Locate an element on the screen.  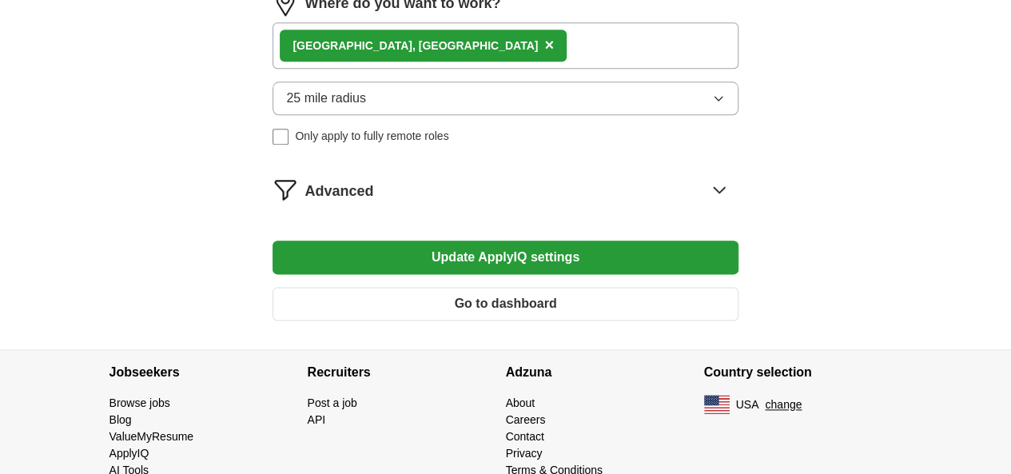
a: About is located at coordinates (520, 403).